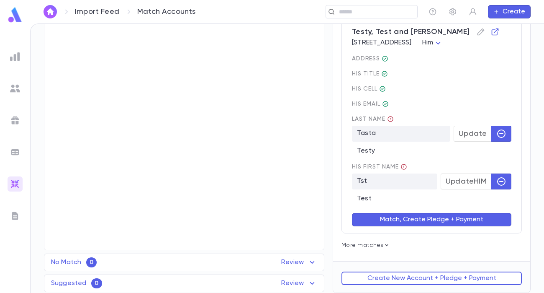 Image resolution: width=544 pixels, height=293 pixels. I want to click on p: Tst, so click(395, 181).